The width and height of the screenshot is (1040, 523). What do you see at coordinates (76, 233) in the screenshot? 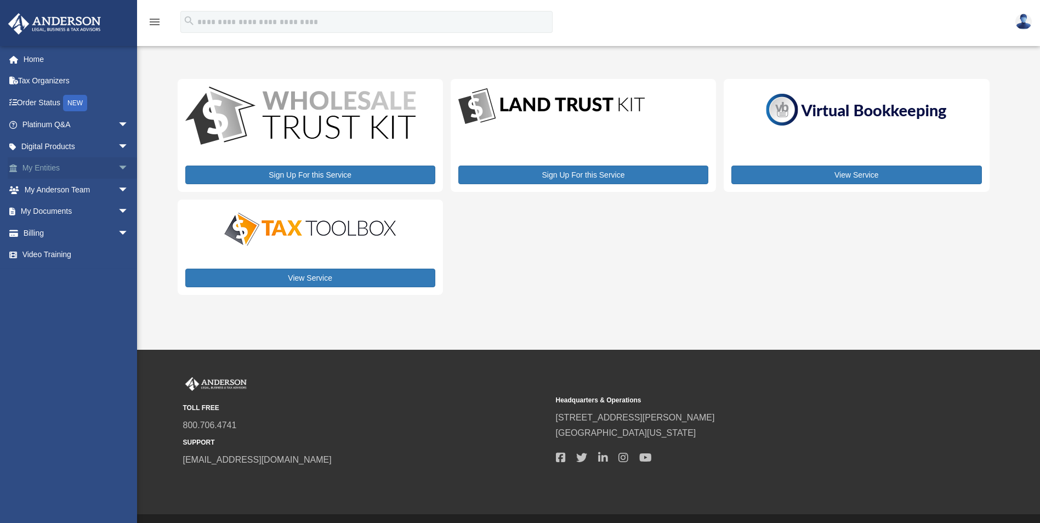
I see `a: Billingarrow_drop_down` at bounding box center [76, 233].